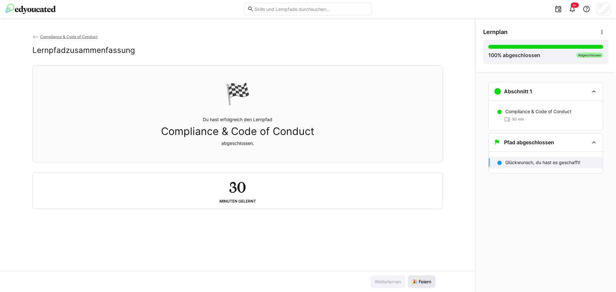  Describe the element at coordinates (590, 55) in the screenshot. I see `div: Abgeschlossen` at that location.